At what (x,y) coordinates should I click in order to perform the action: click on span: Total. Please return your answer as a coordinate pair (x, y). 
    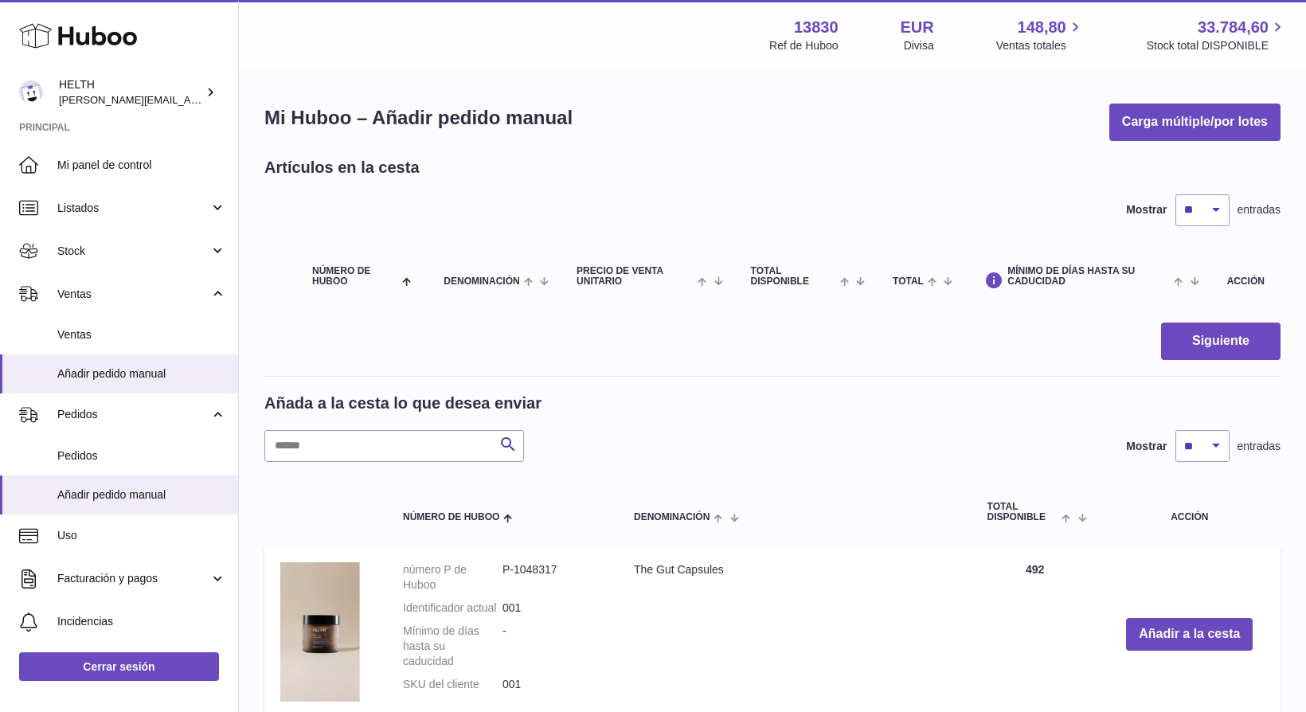
    Looking at the image, I should click on (908, 281).